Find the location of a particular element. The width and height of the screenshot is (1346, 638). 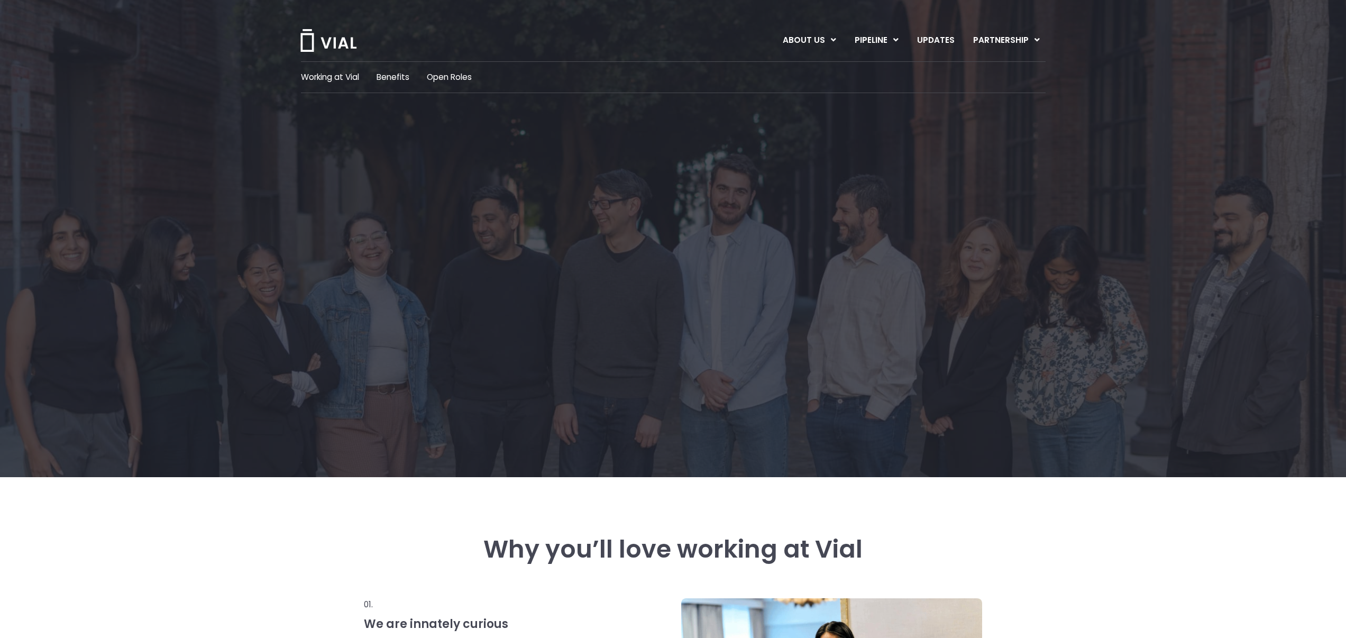

a: ABOUT USMenu Toggle is located at coordinates (809, 40).